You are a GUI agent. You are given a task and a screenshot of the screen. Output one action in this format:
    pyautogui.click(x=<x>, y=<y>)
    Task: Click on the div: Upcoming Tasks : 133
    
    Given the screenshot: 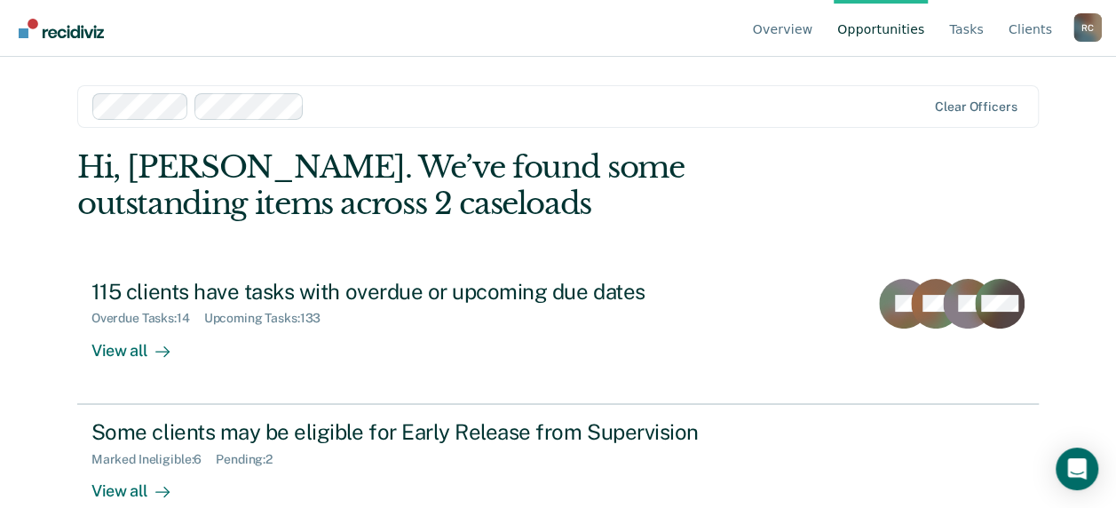 What is the action you would take?
    pyautogui.click(x=270, y=318)
    